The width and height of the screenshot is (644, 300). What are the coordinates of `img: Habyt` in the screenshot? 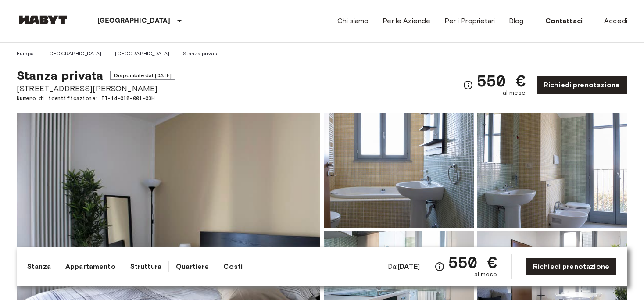 It's located at (43, 20).